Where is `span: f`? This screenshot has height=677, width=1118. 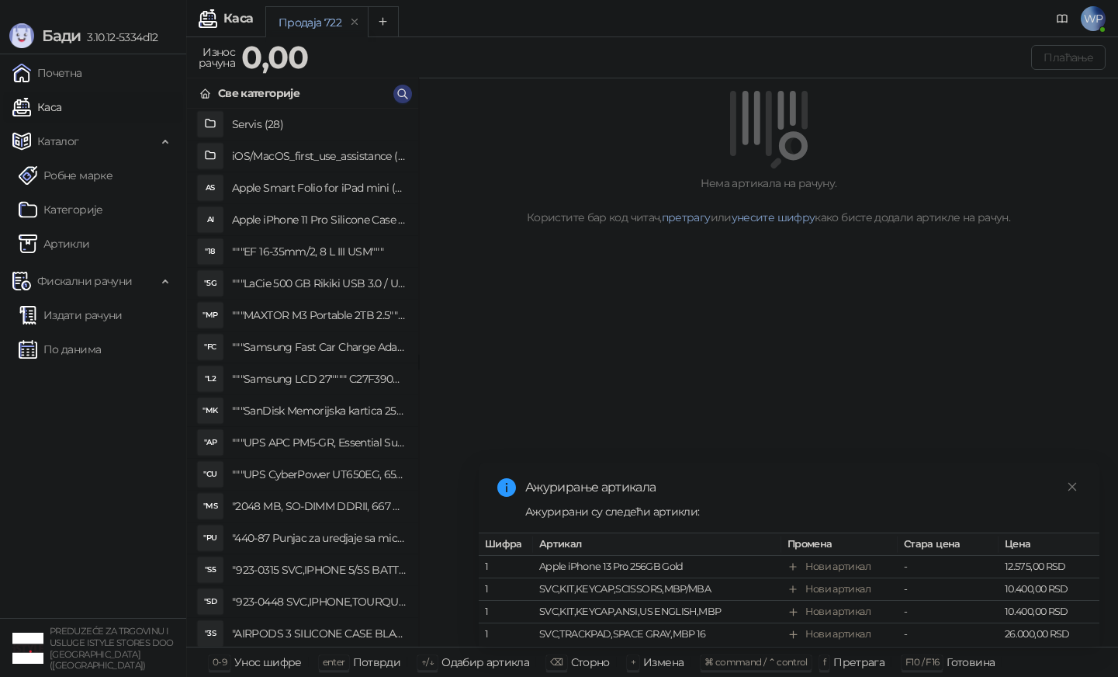 span: f is located at coordinates (824, 661).